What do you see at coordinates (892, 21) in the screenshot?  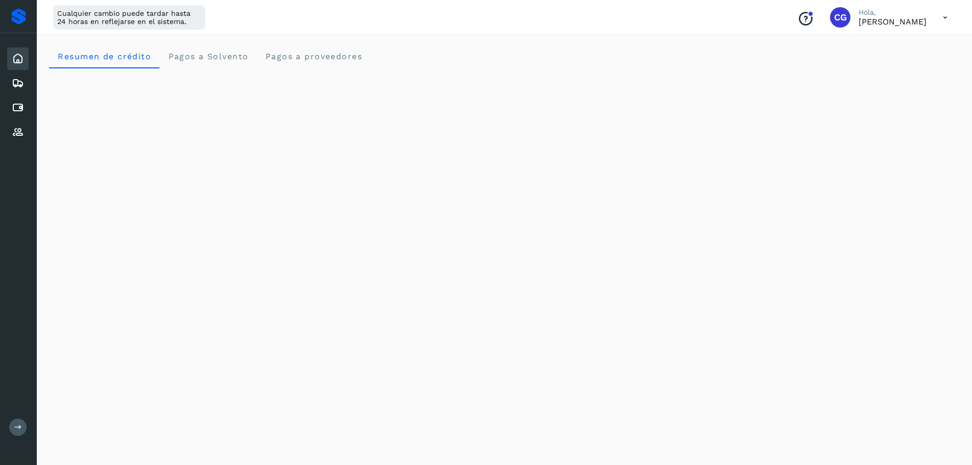 I see `p: Carlos Gomez Martinez` at bounding box center [892, 21].